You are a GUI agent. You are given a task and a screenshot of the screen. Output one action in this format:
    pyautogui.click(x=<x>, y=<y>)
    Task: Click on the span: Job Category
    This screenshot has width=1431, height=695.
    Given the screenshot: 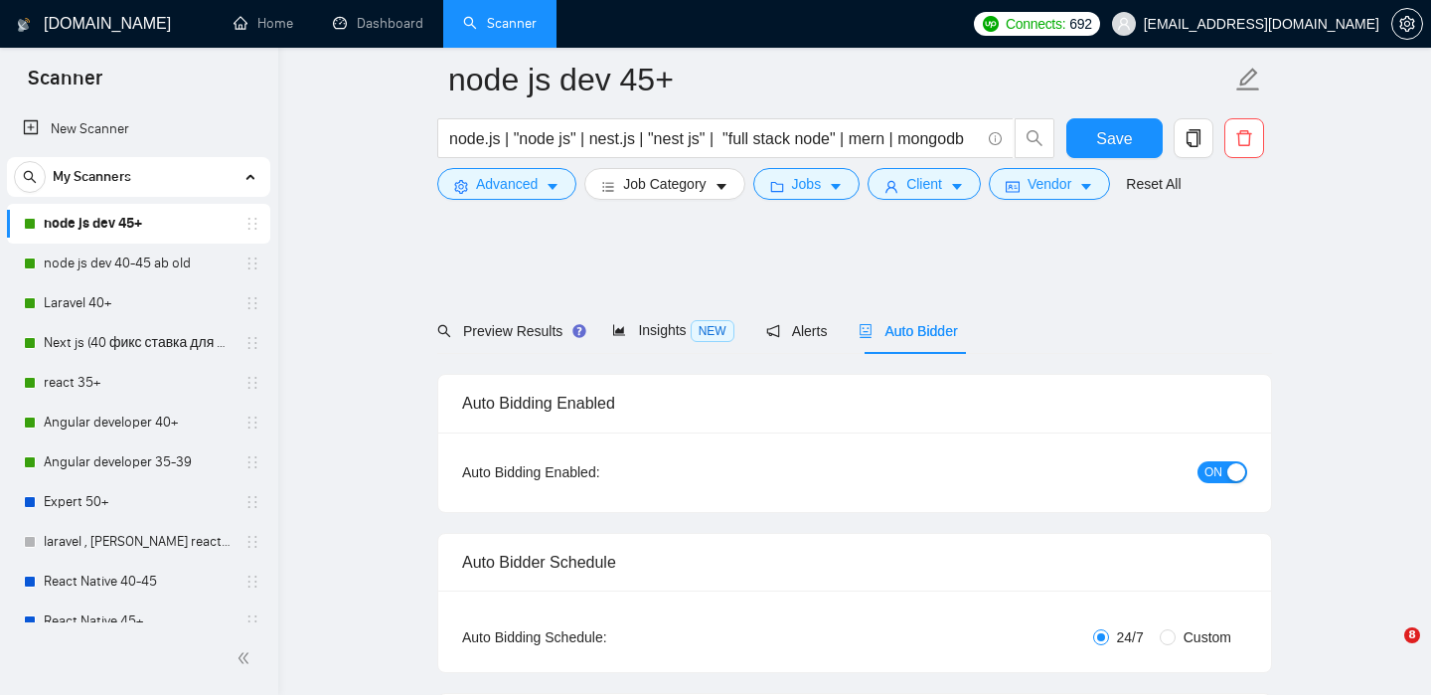 What is the action you would take?
    pyautogui.click(x=664, y=184)
    